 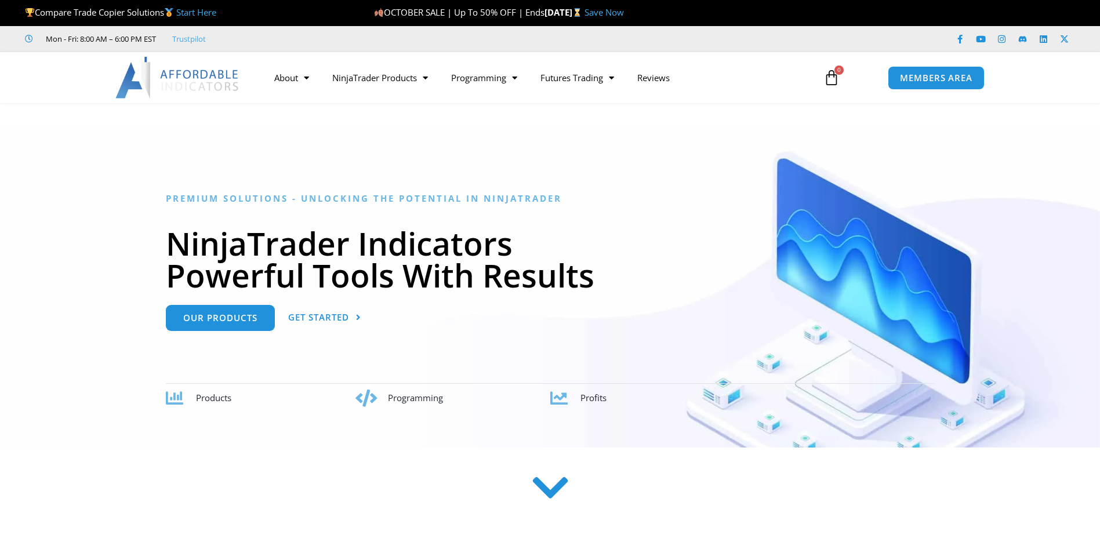 What do you see at coordinates (220, 318) in the screenshot?
I see `a: Our Products` at bounding box center [220, 318].